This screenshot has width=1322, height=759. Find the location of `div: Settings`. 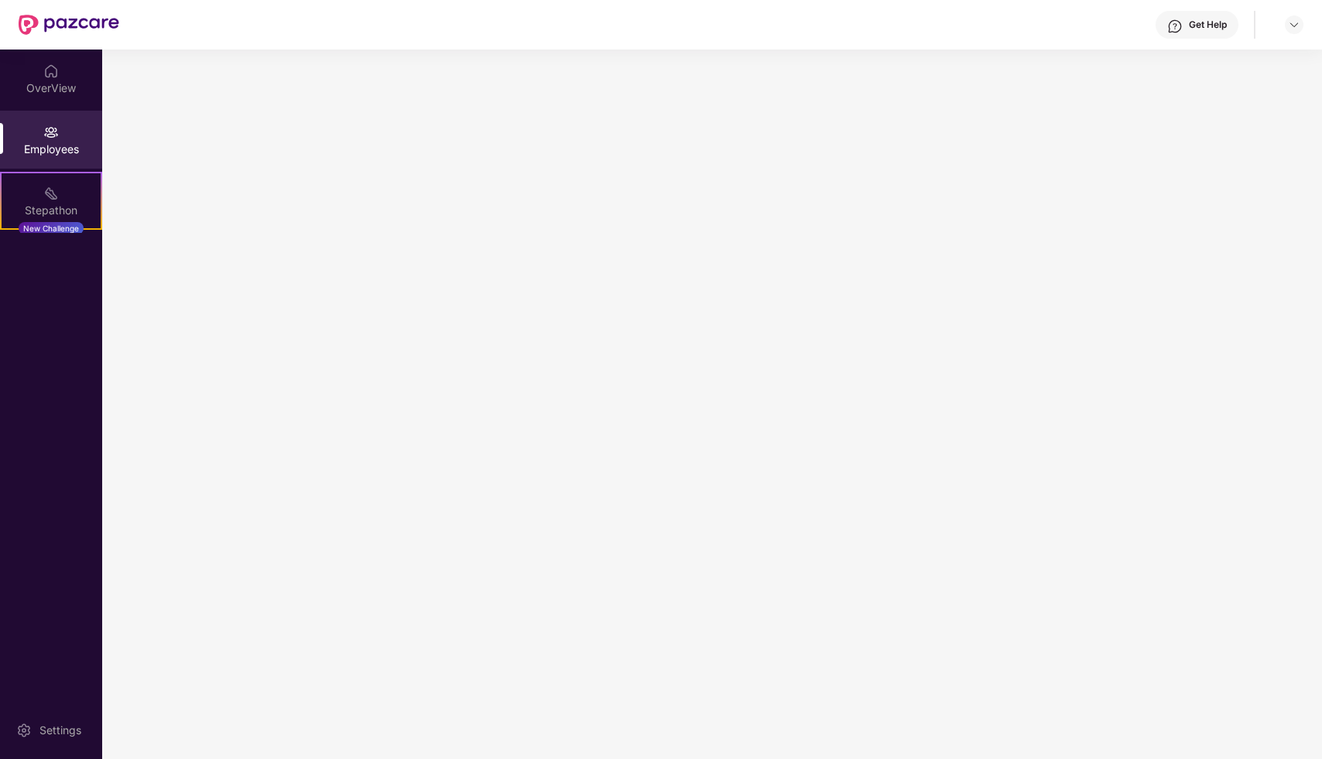

div: Settings is located at coordinates (60, 730).